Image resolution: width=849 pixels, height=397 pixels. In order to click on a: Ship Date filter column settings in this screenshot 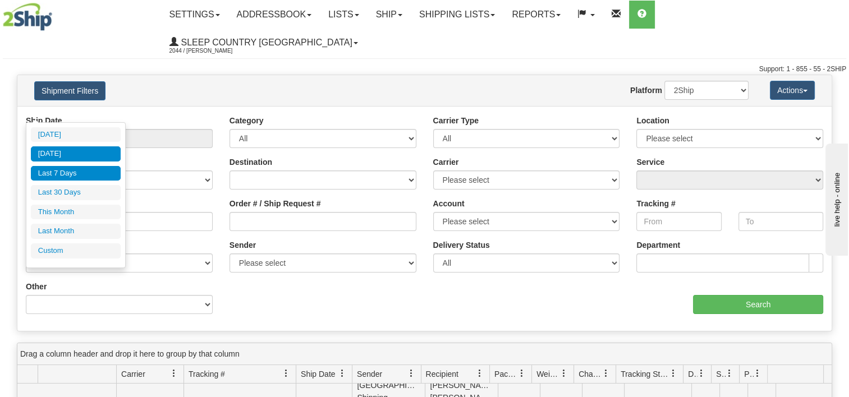, I will do `click(342, 374)`.